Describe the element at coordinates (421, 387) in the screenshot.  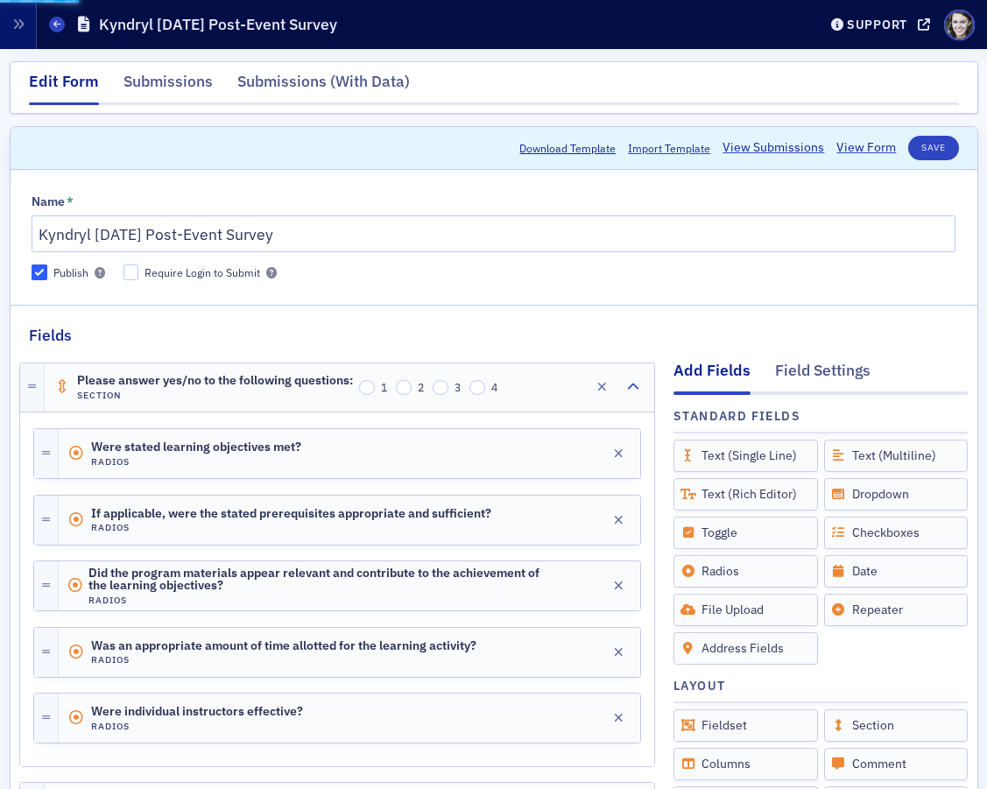
I see `span: 2` at that location.